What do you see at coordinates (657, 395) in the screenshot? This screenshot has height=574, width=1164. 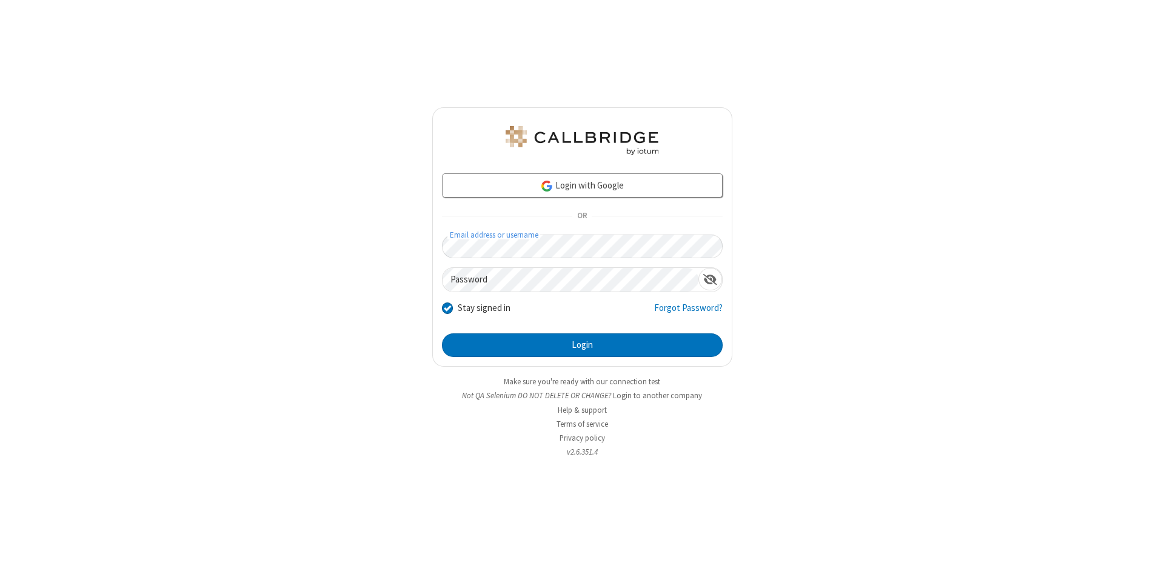 I see `button: Login to another company` at bounding box center [657, 395].